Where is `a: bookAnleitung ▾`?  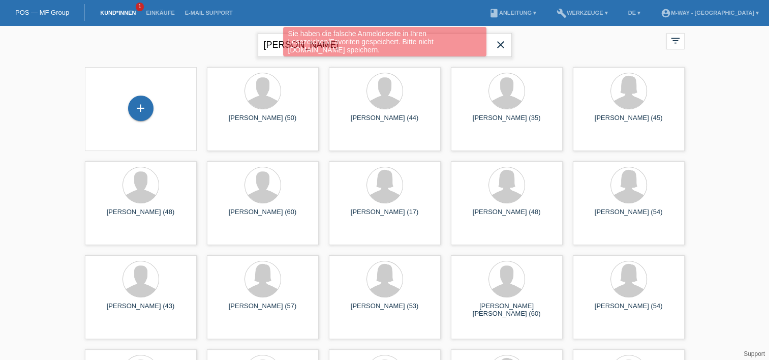 a: bookAnleitung ▾ is located at coordinates (513, 13).